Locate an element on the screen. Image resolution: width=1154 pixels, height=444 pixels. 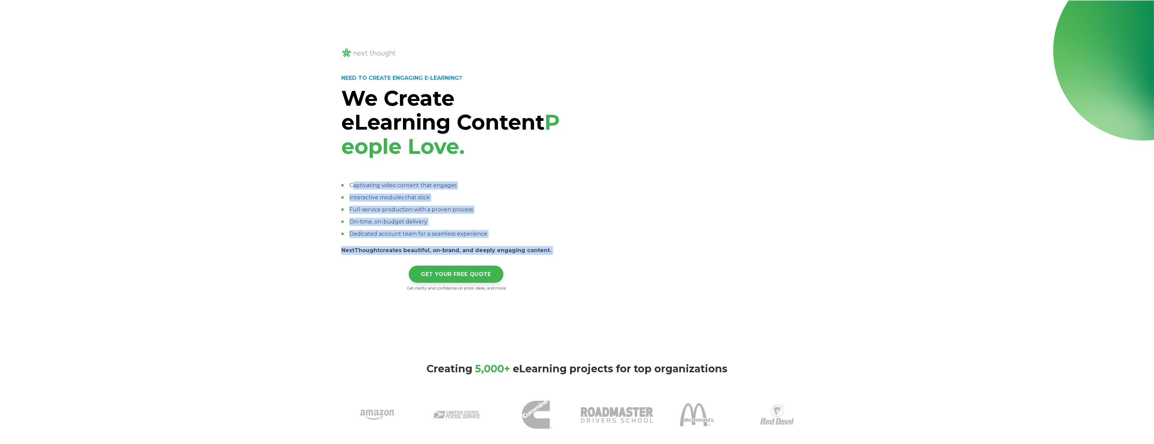
strong: NextThought is located at coordinates (360, 250).